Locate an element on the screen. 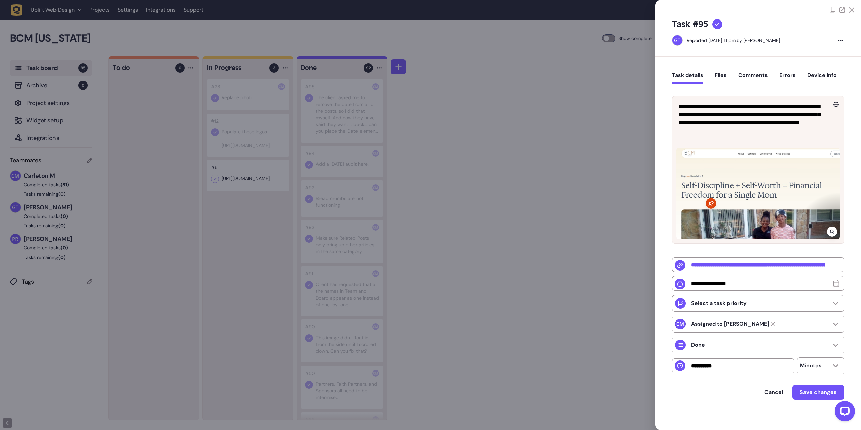 This screenshot has width=861, height=430. span: Save changes is located at coordinates (818, 392).